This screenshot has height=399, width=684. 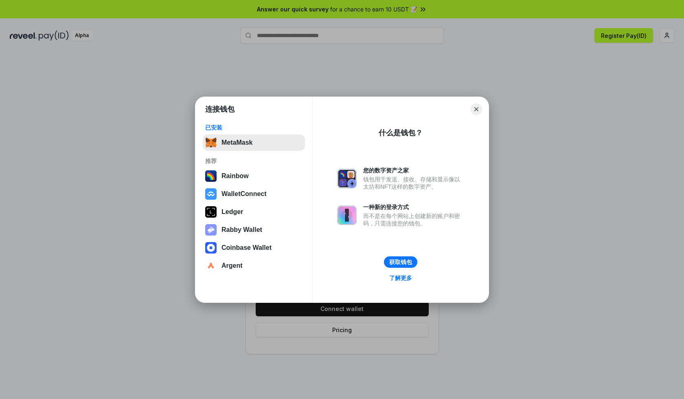 What do you see at coordinates (414, 207) in the screenshot?
I see `div: 一种新的登录方式` at bounding box center [414, 207].